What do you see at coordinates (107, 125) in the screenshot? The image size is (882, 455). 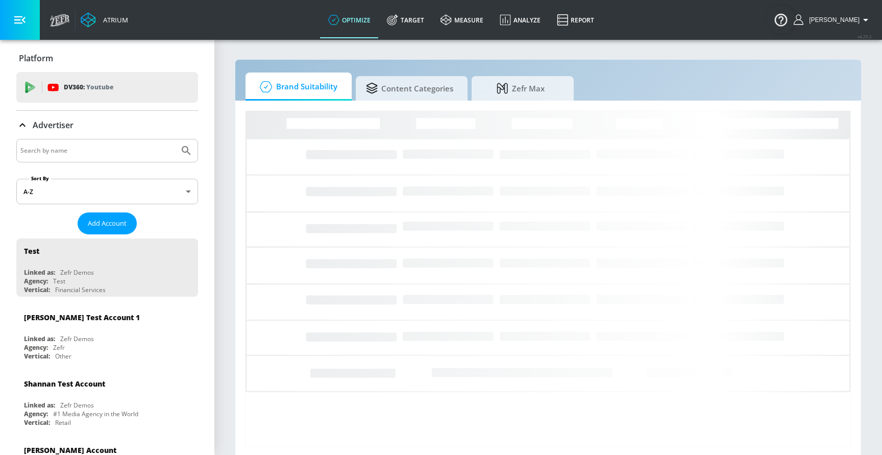 I see `div: Advertiser` at bounding box center [107, 125].